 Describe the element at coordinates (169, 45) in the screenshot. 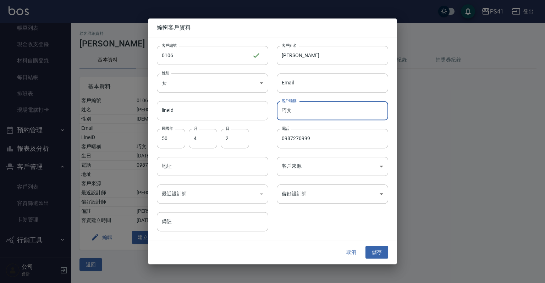

I see `label: 客戶編號` at that location.